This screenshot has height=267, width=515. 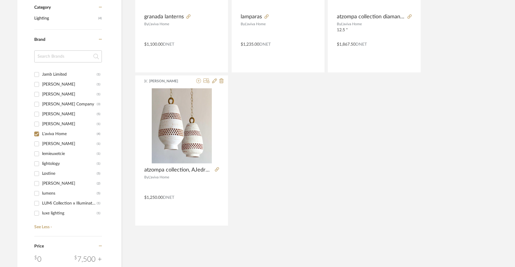 I want to click on a: See Less -, so click(x=67, y=225).